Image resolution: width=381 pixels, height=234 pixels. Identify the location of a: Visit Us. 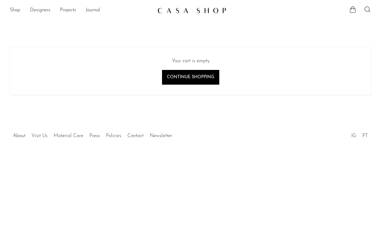
(40, 136).